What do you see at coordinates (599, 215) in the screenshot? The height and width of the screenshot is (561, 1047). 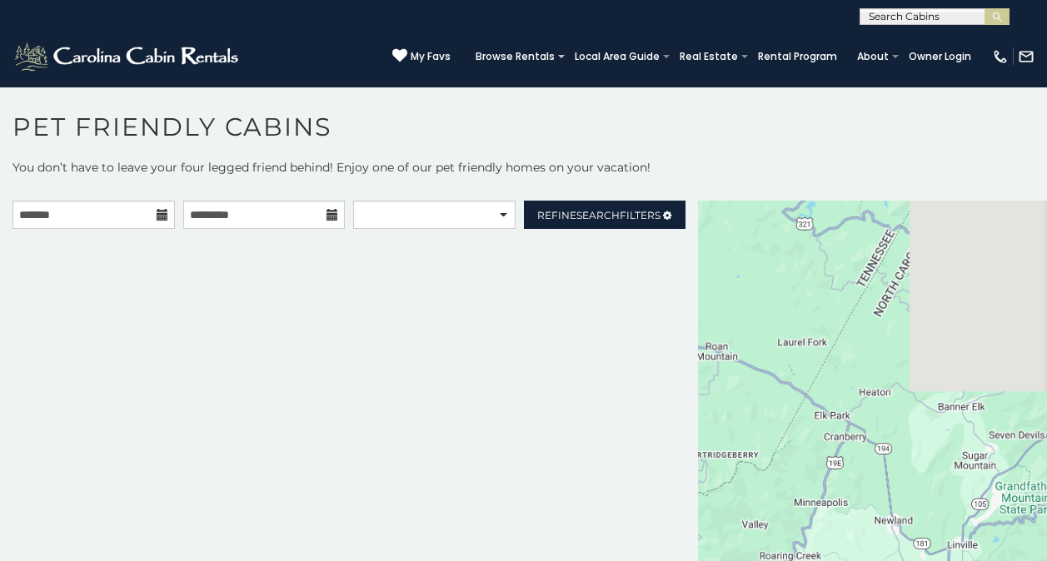 I see `span: Refine Filters` at bounding box center [599, 215].